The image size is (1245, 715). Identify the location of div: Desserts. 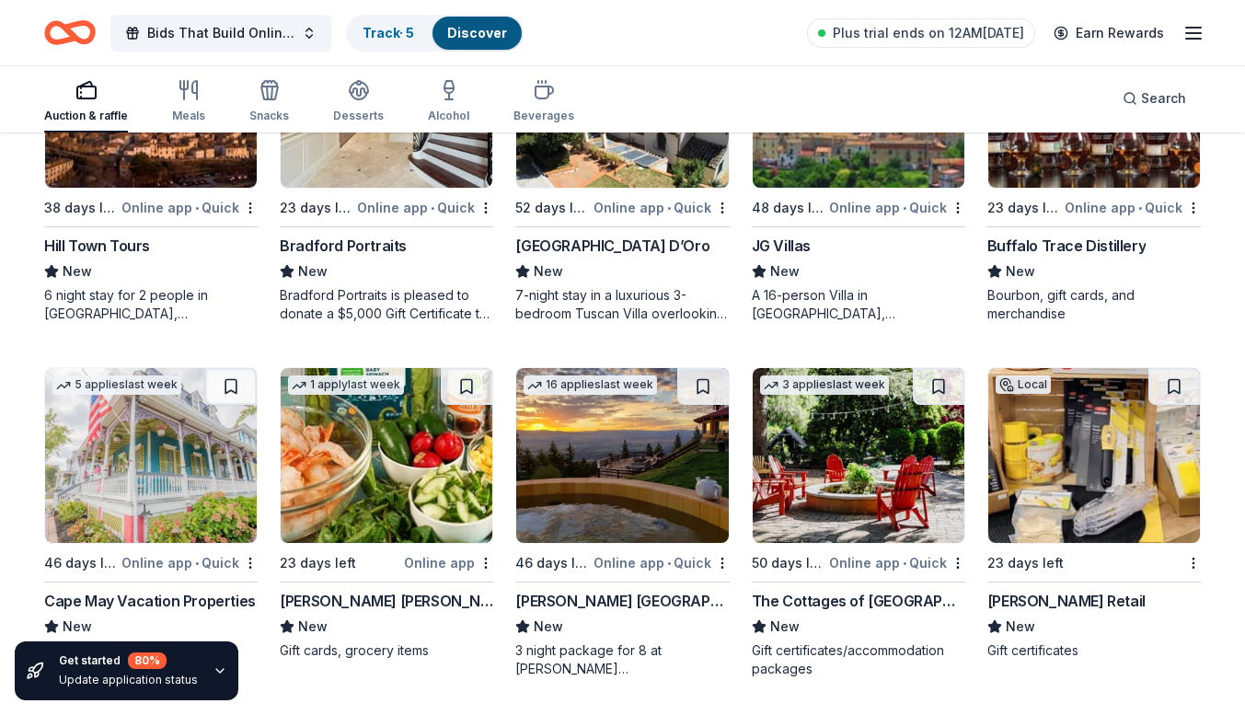
(358, 116).